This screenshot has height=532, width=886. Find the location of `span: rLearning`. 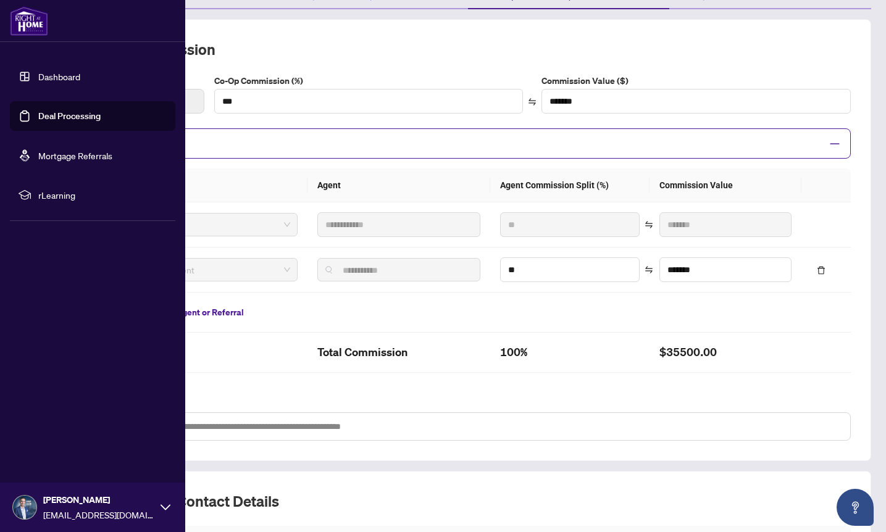

span: rLearning is located at coordinates (102, 195).